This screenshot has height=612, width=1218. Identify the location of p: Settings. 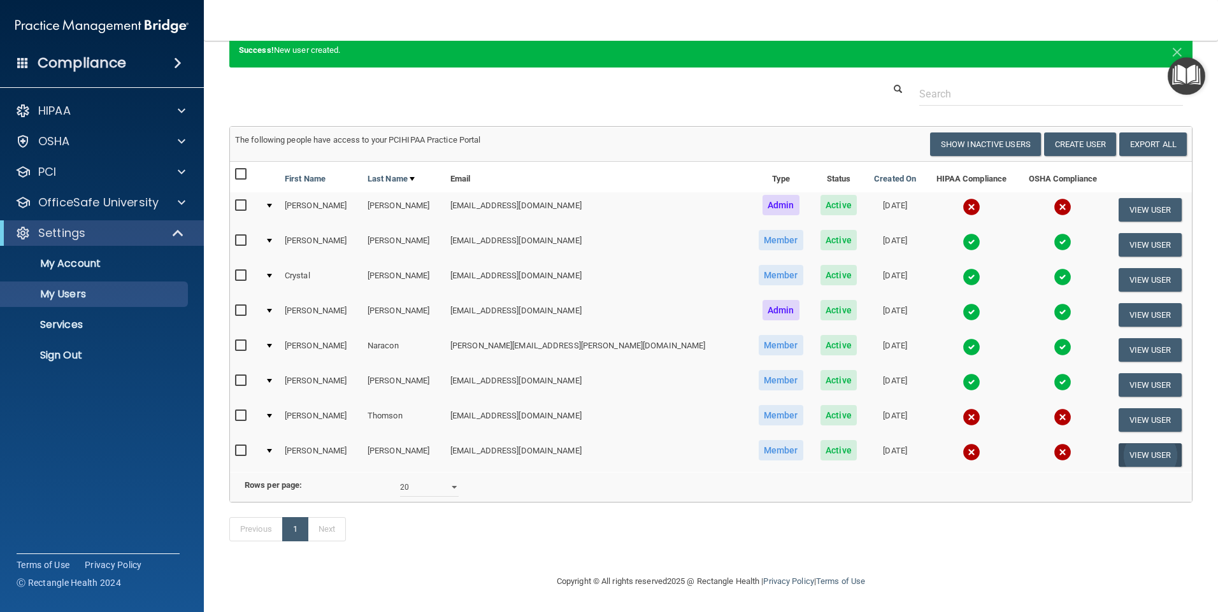
(62, 233).